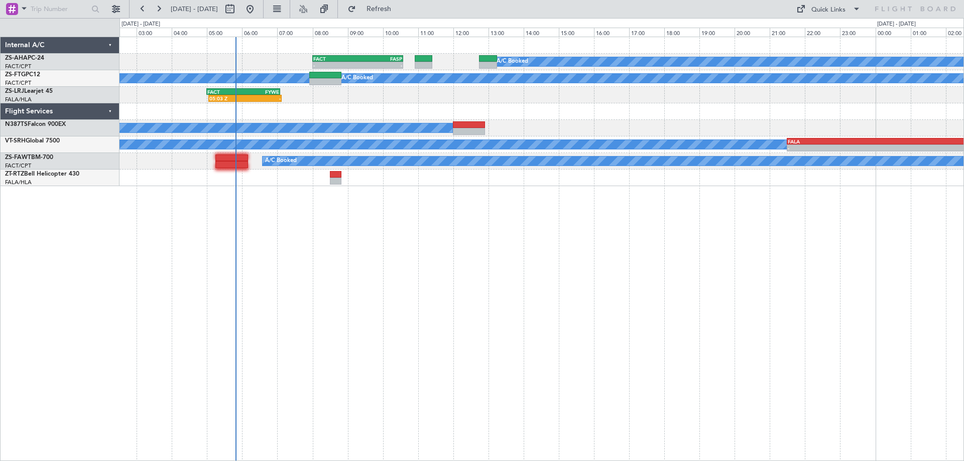 The width and height of the screenshot is (964, 461). What do you see at coordinates (35, 124) in the screenshot?
I see `a: N387TSFalcon 900EX` at bounding box center [35, 124].